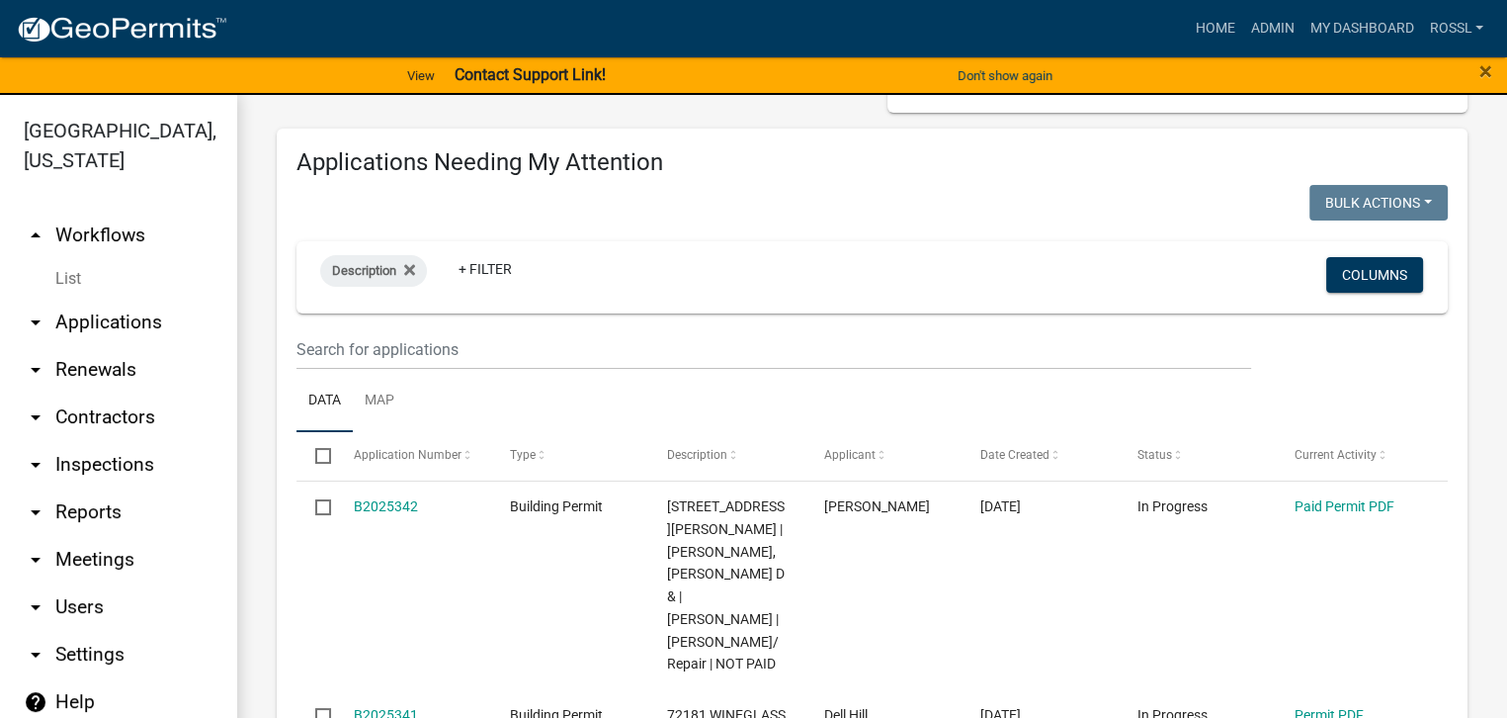 The image size is (1507, 718). I want to click on a: Admin, so click(1272, 29).